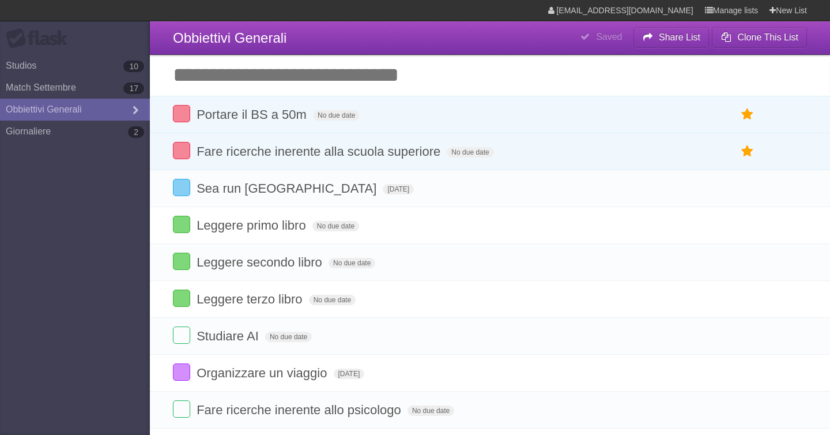 Image resolution: width=830 pixels, height=435 pixels. What do you see at coordinates (40, 39) in the screenshot?
I see `div: Flask` at bounding box center [40, 39].